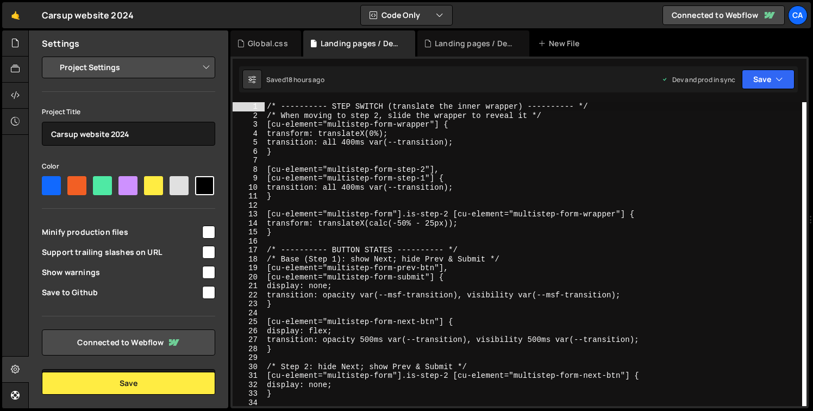 Image resolution: width=813 pixels, height=411 pixels. Describe the element at coordinates (248, 349) in the screenshot. I see `div: 28` at that location.